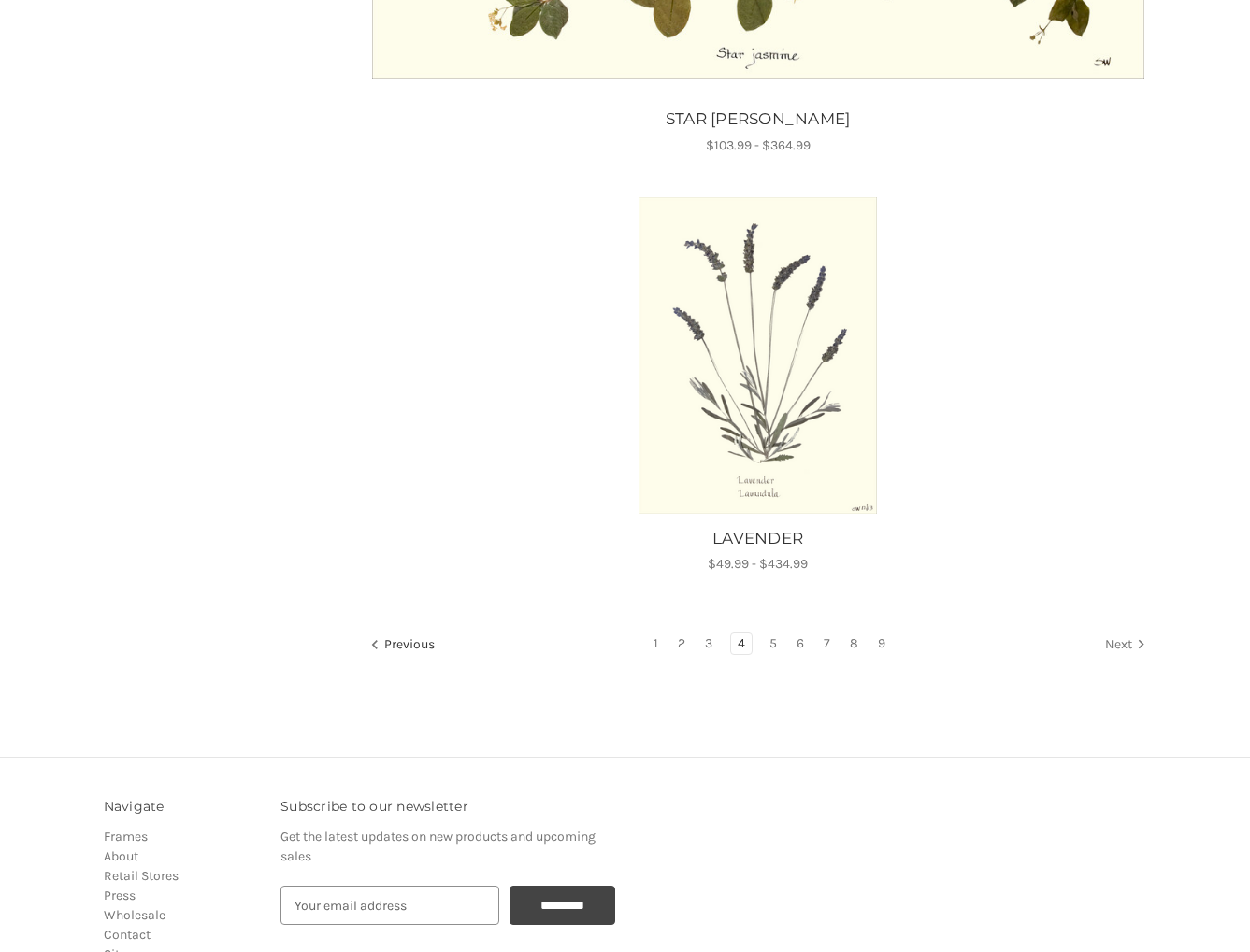 This screenshot has height=952, width=1250. What do you see at coordinates (827, 644) in the screenshot?
I see `a: Page 7 of 9` at bounding box center [827, 644].